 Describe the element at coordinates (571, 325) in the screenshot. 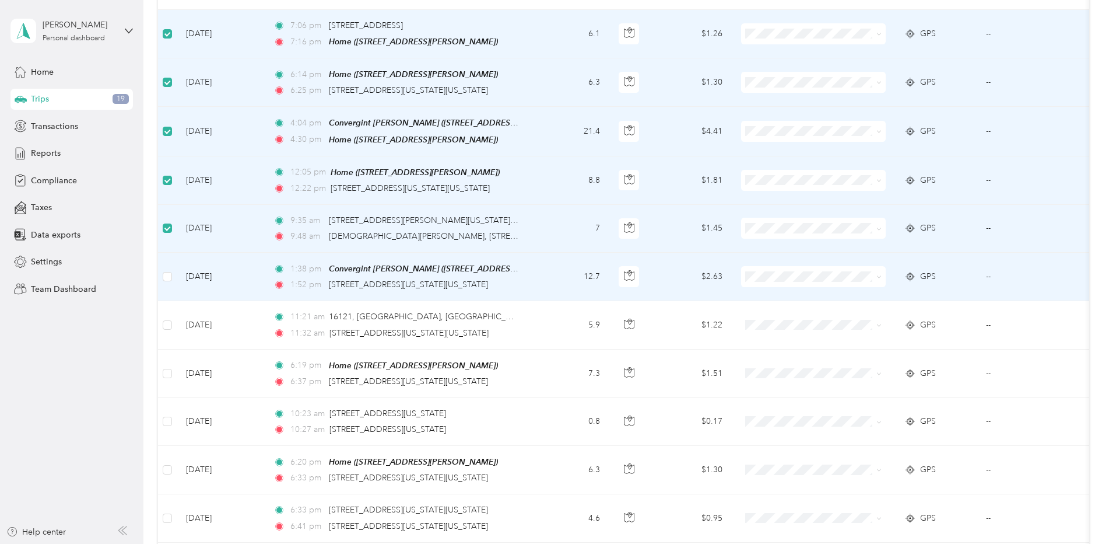

I see `td: 5.9` at that location.